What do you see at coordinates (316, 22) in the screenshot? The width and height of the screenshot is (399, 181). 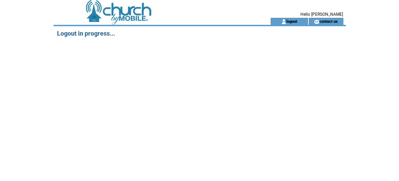 I see `img: contact_us_icon.gif` at bounding box center [316, 22].